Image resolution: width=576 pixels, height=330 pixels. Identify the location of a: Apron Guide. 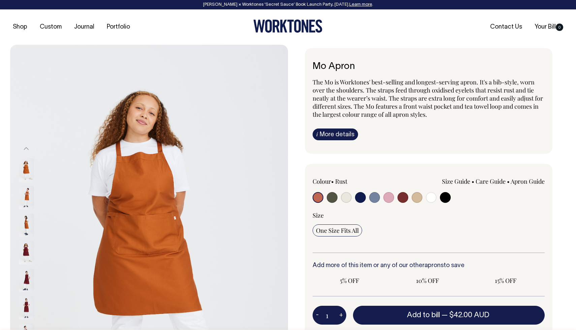
(527, 182).